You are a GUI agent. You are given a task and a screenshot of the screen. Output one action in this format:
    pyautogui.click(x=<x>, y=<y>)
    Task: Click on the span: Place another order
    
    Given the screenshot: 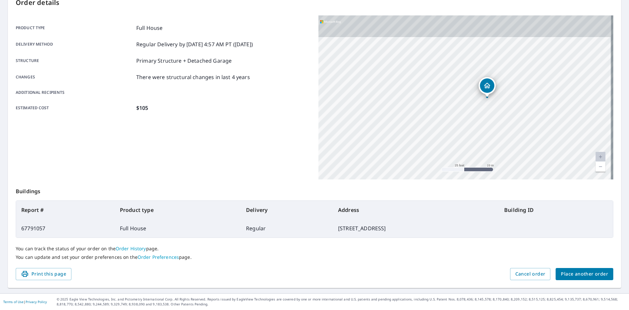 What is the action you would take?
    pyautogui.click(x=584, y=273)
    